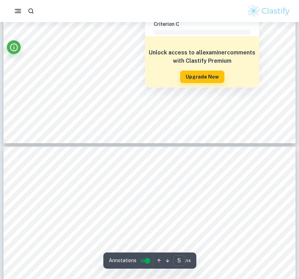 Image resolution: width=299 pixels, height=279 pixels. Describe the element at coordinates (202, 77) in the screenshot. I see `button: Upgrade Now` at that location.